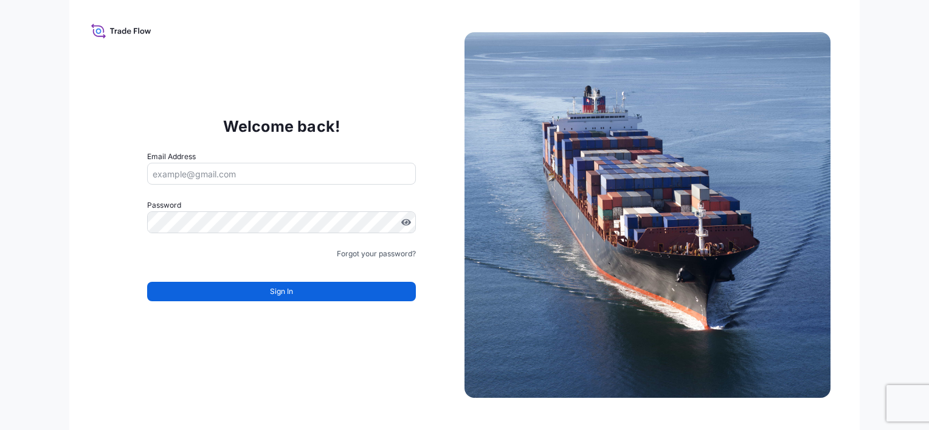 The image size is (929, 430). I want to click on label: Email Address, so click(171, 157).